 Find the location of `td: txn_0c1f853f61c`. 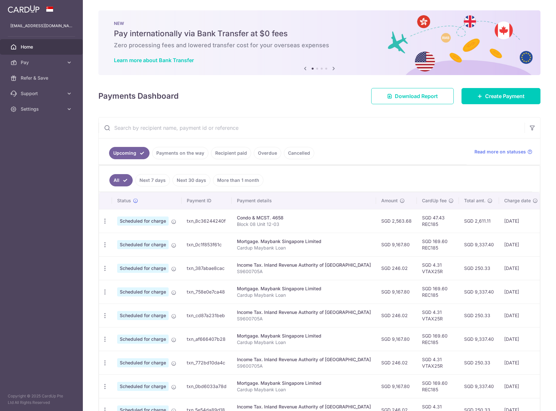

td: txn_0c1f853f61c is located at coordinates (206, 244).